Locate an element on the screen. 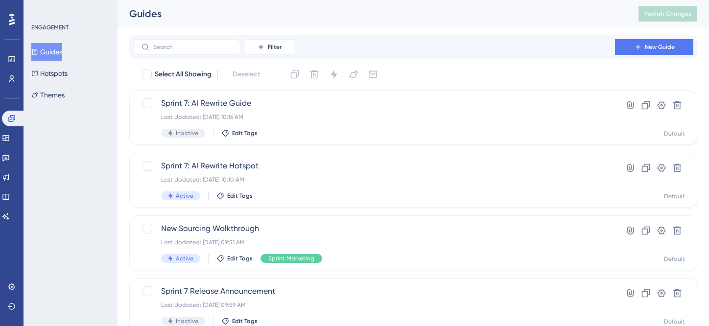  button: Publish Changes is located at coordinates (668, 14).